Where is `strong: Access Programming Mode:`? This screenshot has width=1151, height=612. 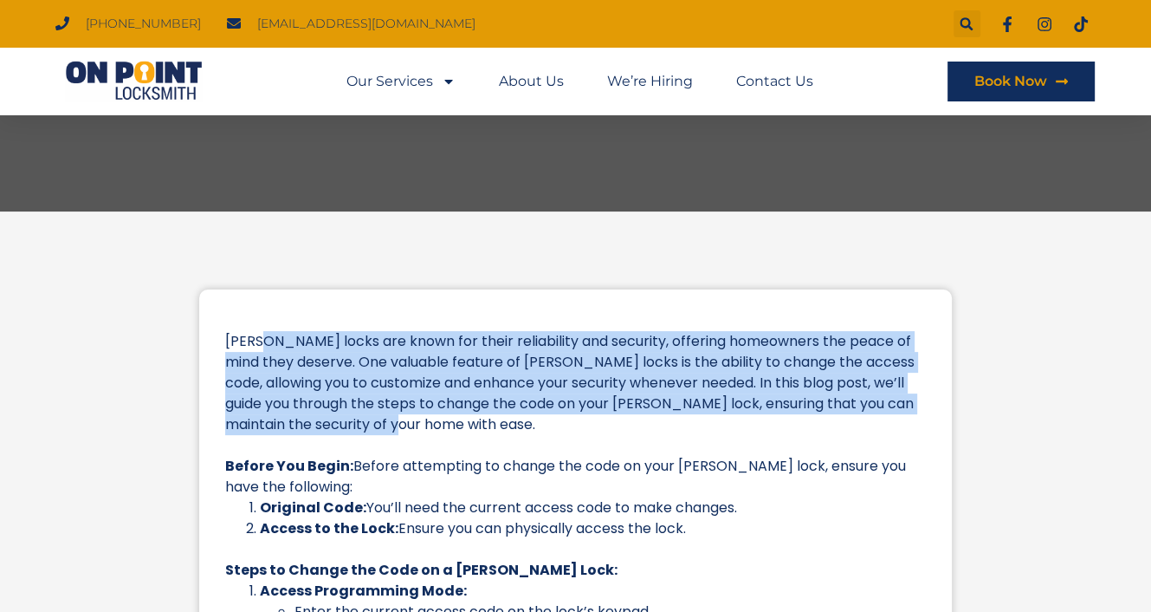 strong: Access Programming Mode: is located at coordinates (363, 590).